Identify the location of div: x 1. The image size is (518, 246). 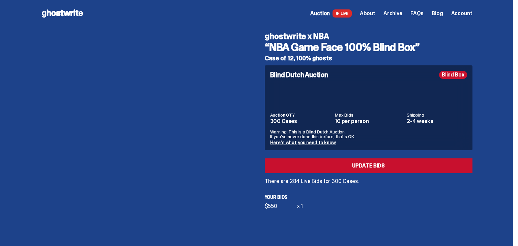
(300, 206).